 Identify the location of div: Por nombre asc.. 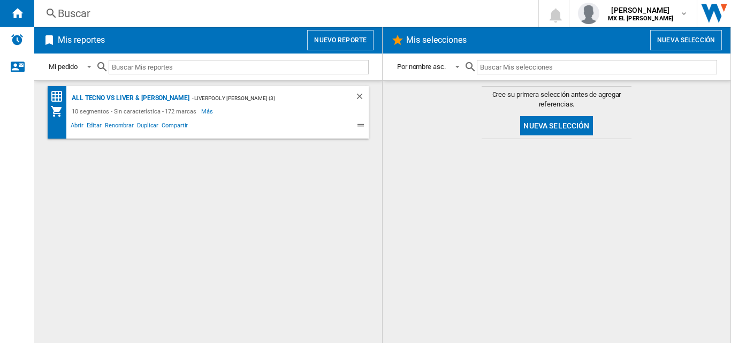
(421, 66).